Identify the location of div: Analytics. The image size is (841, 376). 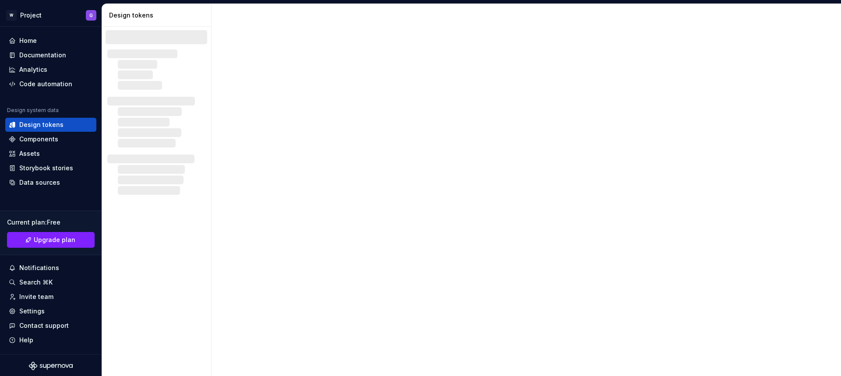
(33, 70).